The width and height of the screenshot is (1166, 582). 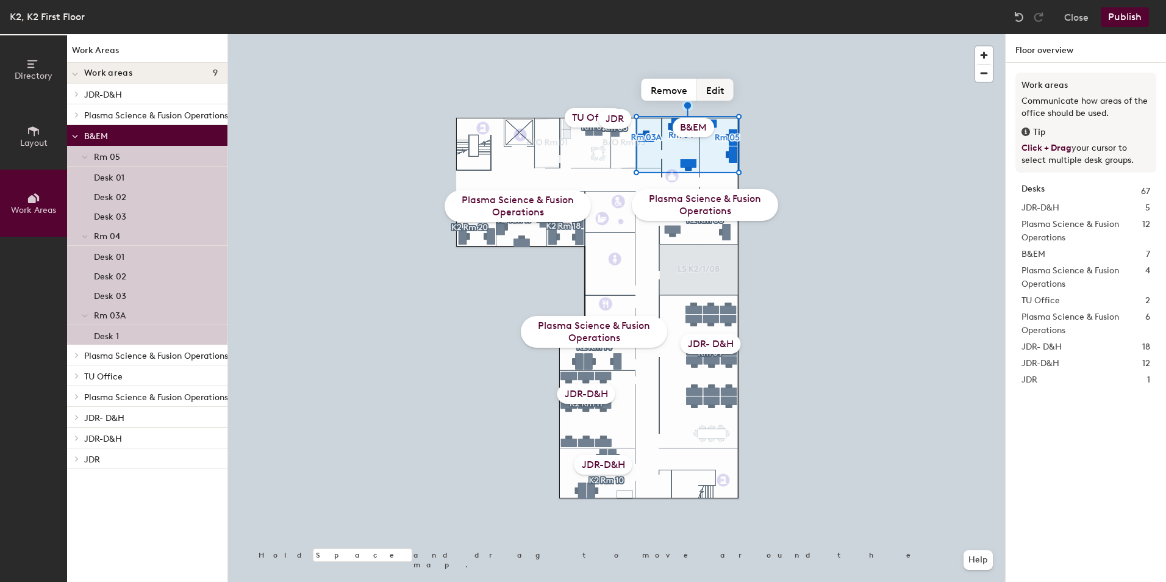 What do you see at coordinates (594, 118) in the screenshot?
I see `div: TU Office` at bounding box center [594, 118].